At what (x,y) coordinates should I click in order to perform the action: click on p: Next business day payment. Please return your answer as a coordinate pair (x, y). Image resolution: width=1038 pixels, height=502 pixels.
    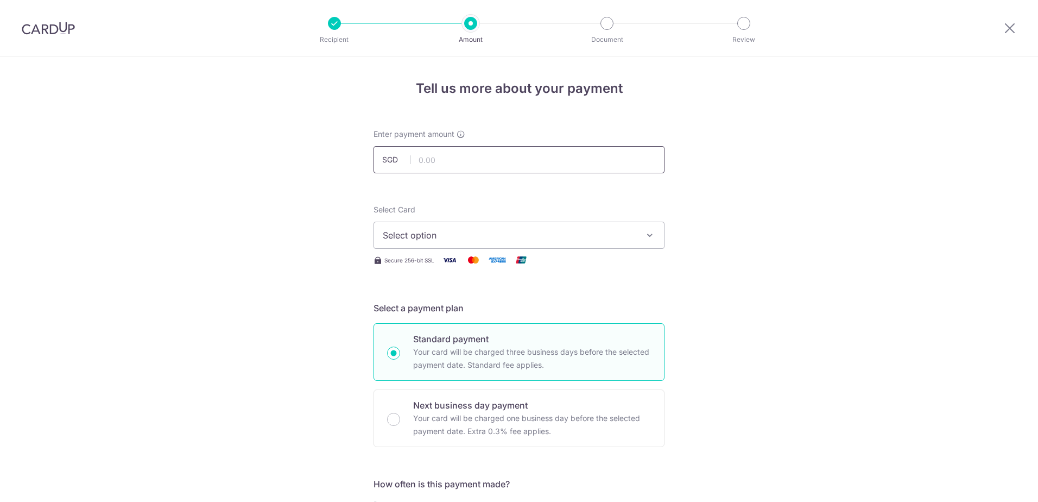
    Looking at the image, I should click on (532, 405).